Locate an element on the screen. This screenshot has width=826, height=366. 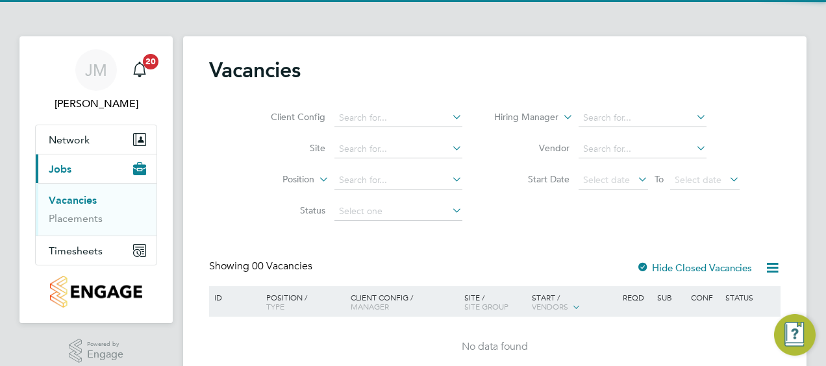
img: countryside-properties-logo-retina.png is located at coordinates (96, 292).